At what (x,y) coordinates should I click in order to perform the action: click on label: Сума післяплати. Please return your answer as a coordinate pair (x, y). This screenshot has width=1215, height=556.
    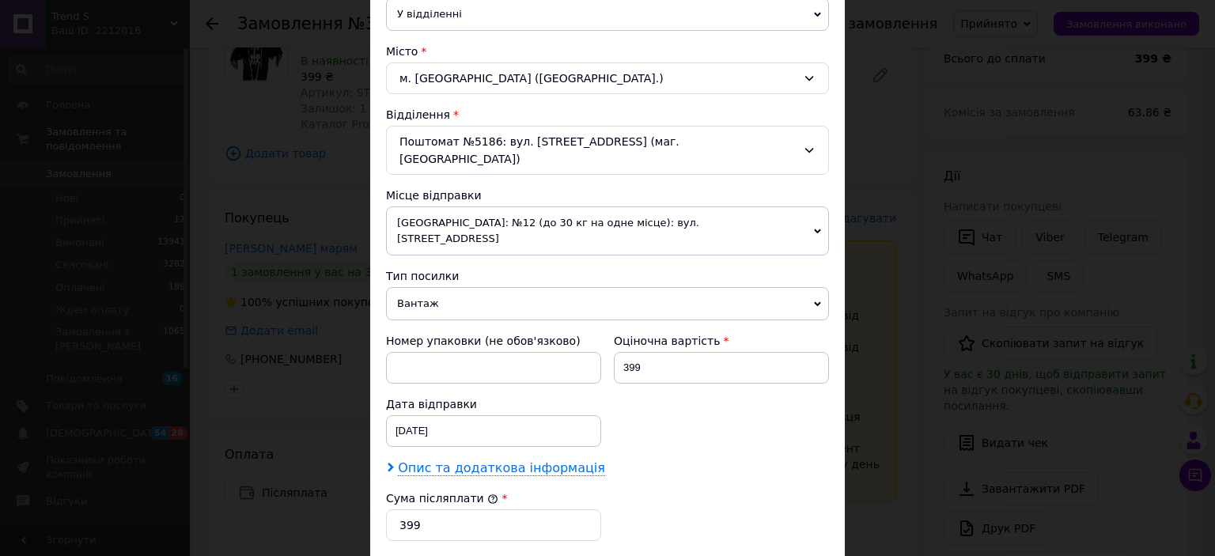
    Looking at the image, I should click on (442, 498).